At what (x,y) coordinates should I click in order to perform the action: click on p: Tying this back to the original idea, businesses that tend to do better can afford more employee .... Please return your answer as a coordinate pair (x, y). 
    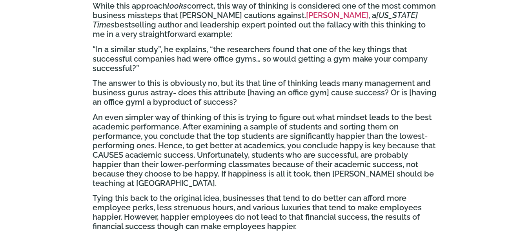
    Looking at the image, I should click on (265, 212).